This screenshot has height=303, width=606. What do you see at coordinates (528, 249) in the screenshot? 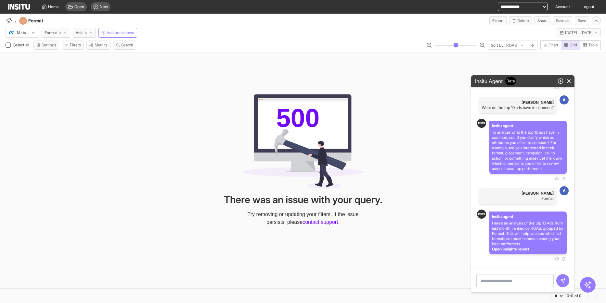
I see `div: Open insights report` at bounding box center [528, 249].